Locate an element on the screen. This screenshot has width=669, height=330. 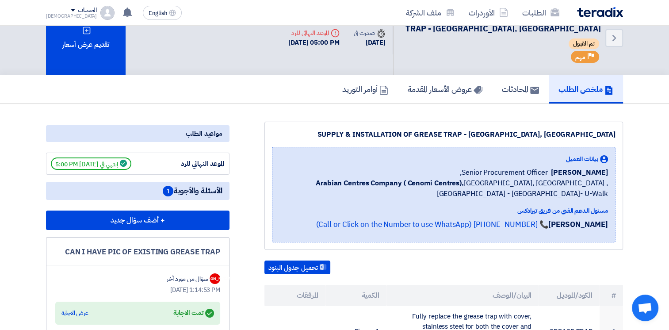
span: مهم is located at coordinates (580, 57).